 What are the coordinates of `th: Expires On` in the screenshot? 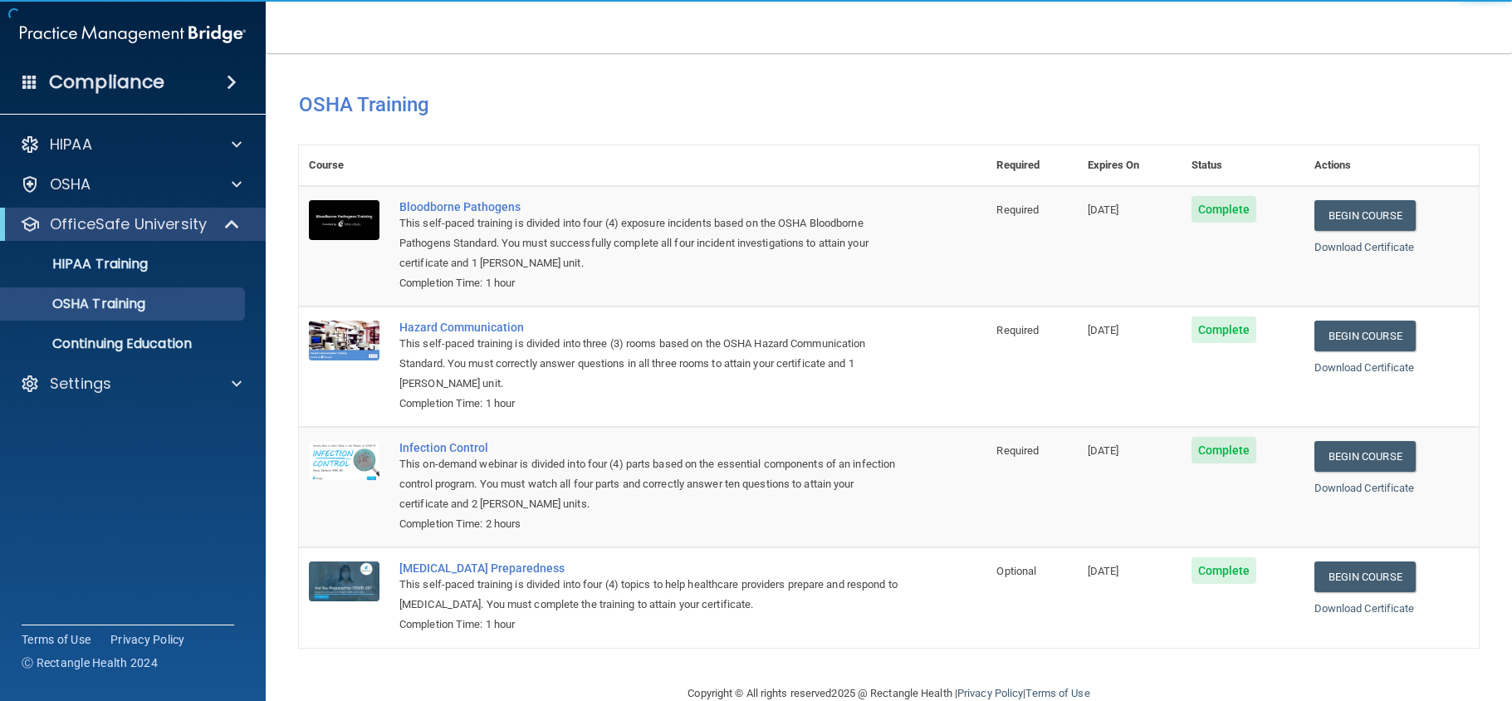 It's located at (1129, 165).